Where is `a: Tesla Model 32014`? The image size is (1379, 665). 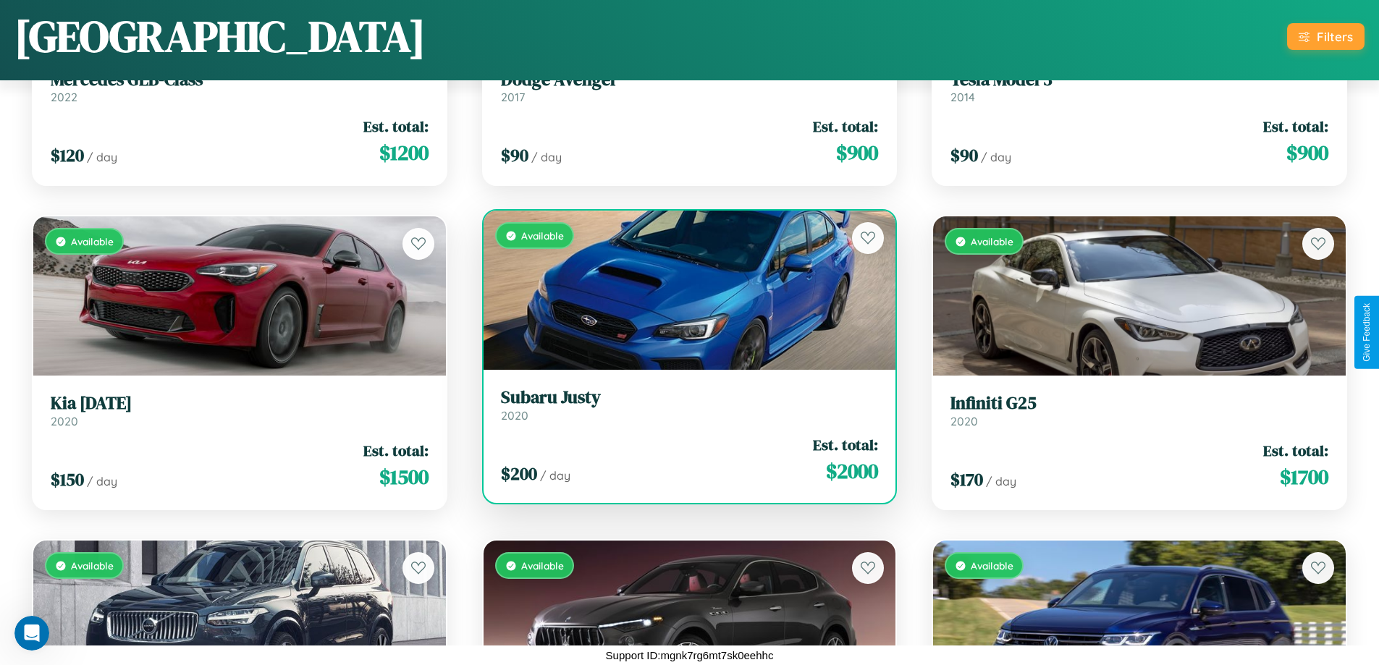 a: Tesla Model 32014 is located at coordinates (1140, 87).